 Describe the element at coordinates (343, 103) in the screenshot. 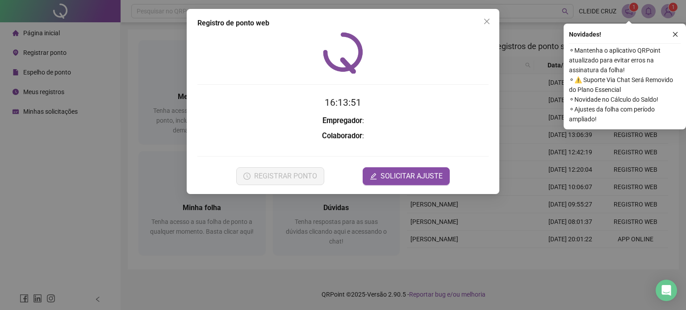

I see `time: 16:13:51` at that location.